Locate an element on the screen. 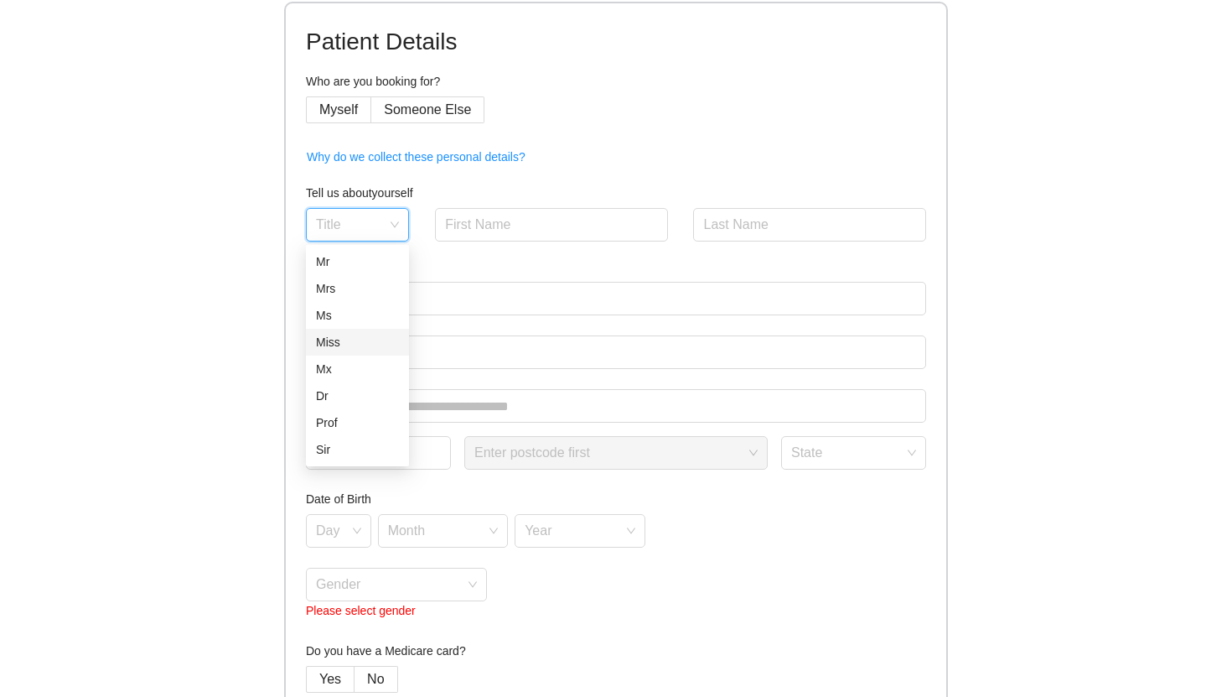 The height and width of the screenshot is (697, 1232). div: Please select gender is located at coordinates (396, 610).